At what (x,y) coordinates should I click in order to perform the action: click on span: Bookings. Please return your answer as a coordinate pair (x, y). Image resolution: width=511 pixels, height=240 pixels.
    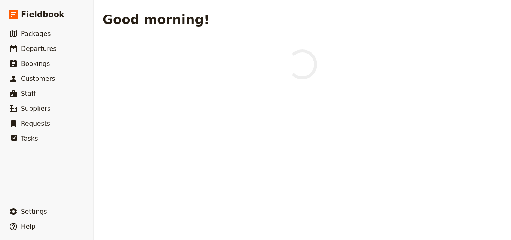
    Looking at the image, I should click on (35, 64).